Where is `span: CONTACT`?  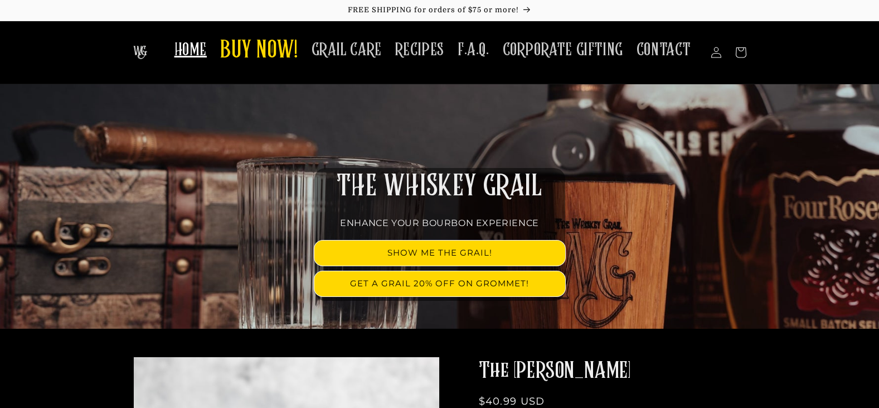 span: CONTACT is located at coordinates (664, 50).